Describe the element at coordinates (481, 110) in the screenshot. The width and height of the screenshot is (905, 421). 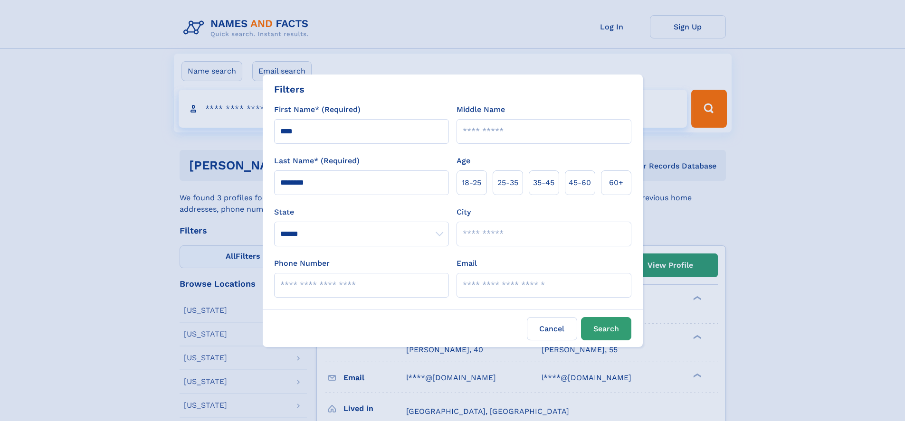
I see `label: Middle Name` at that location.